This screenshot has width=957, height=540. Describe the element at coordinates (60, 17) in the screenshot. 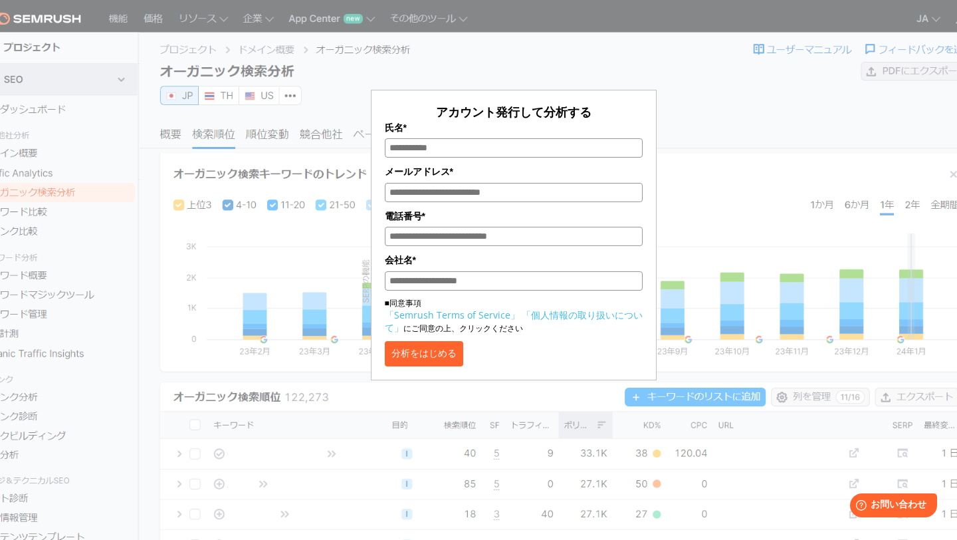

I see `span: お問い合わせ` at that location.